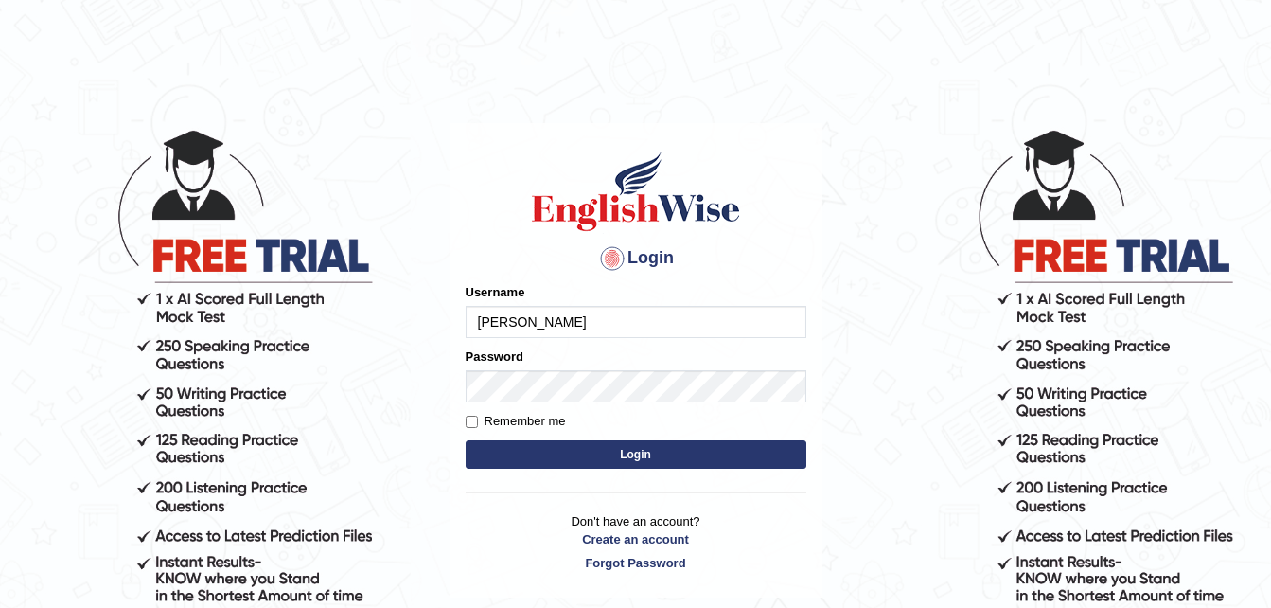 The image size is (1271, 608). I want to click on img: Logo of English Wise sign in for intelligent practice with AI, so click(636, 191).